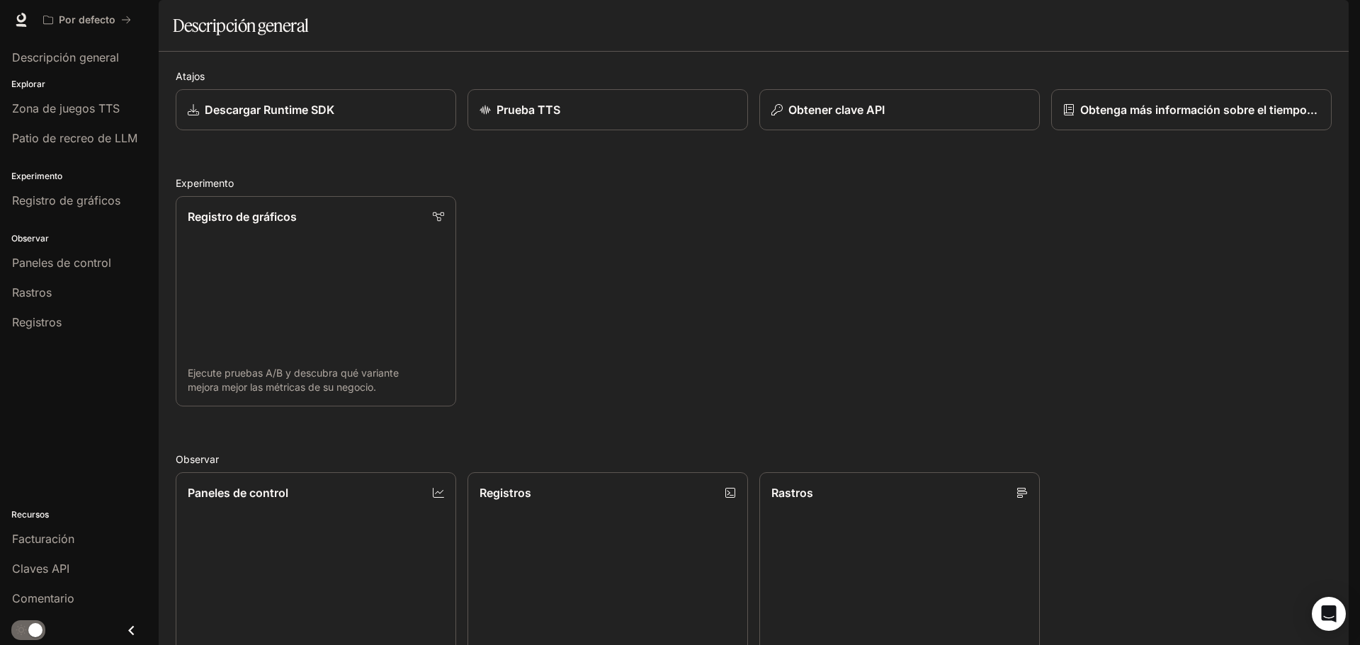  Describe the element at coordinates (238, 493) in the screenshot. I see `font: Paneles de control` at that location.